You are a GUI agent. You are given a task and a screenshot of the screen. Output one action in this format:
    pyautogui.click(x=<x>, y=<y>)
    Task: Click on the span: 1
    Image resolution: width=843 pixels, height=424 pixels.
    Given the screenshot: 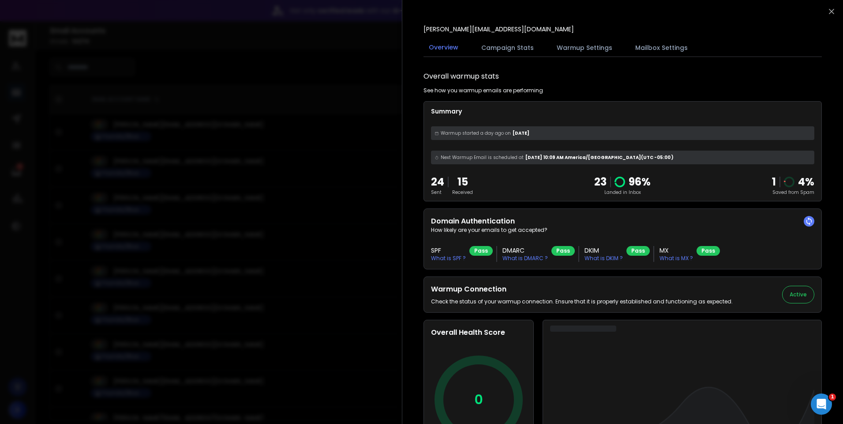 What is the action you would take?
    pyautogui.click(x=832, y=397)
    